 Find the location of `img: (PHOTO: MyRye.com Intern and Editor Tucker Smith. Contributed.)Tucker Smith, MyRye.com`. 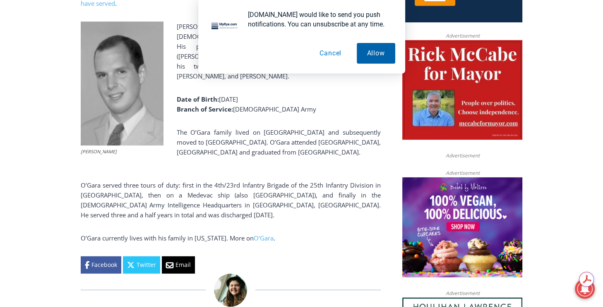

img: (PHOTO: MyRye.com Intern and Editor Tucker Smith. Contributed.)Tucker Smith, MyRye.com is located at coordinates (230, 290).